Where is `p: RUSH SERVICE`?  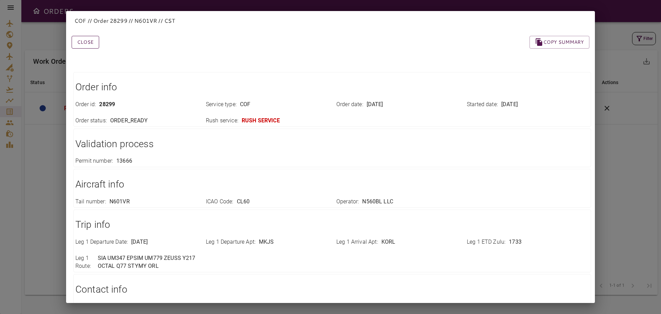
p: RUSH SERVICE is located at coordinates (261, 121).